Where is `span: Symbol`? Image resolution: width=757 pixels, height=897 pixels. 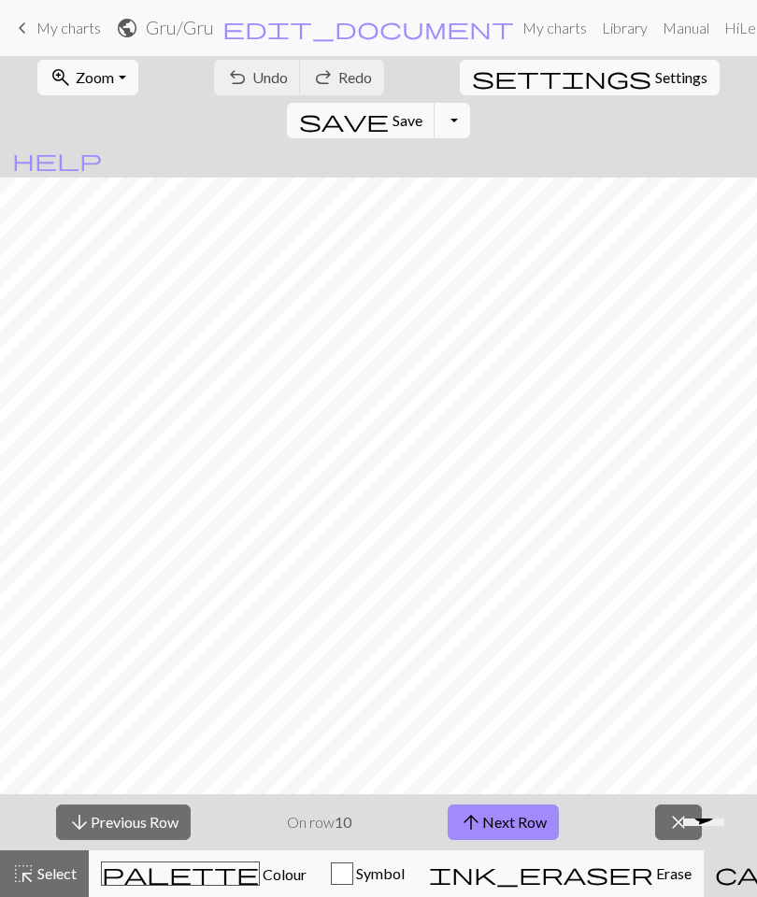 span: Symbol is located at coordinates (378, 872).